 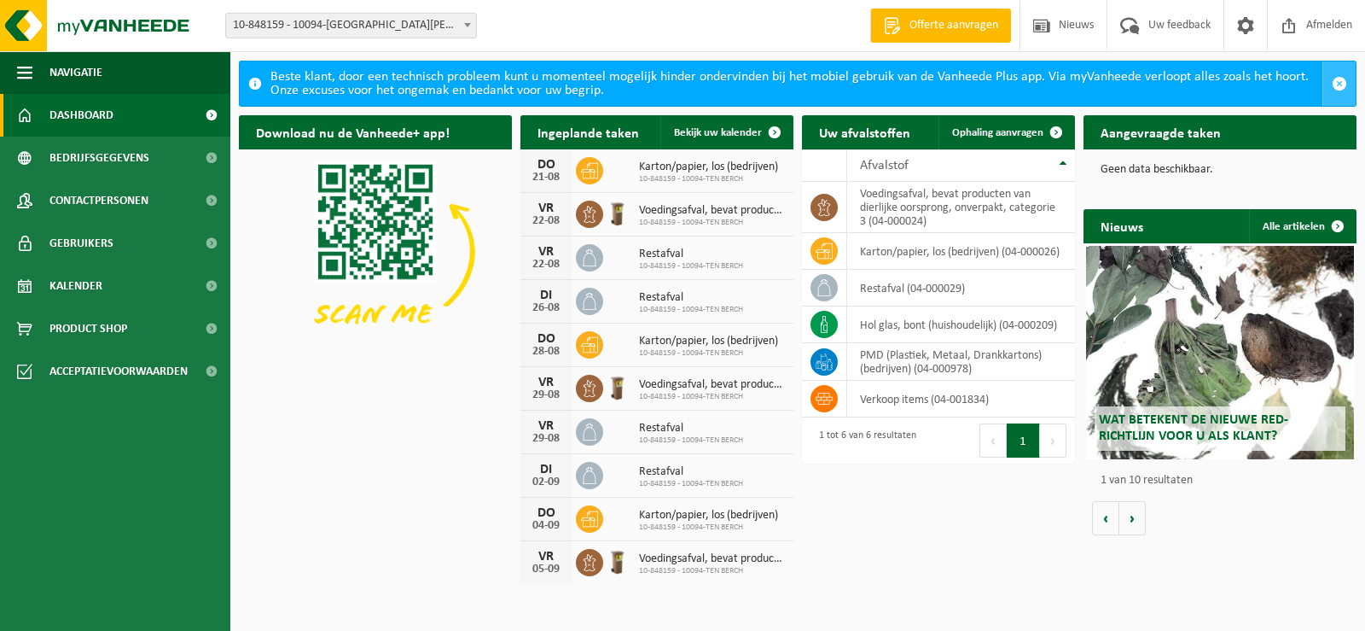 What do you see at coordinates (726, 132) in the screenshot?
I see `a: Bekijk uw kalender` at bounding box center [726, 132].